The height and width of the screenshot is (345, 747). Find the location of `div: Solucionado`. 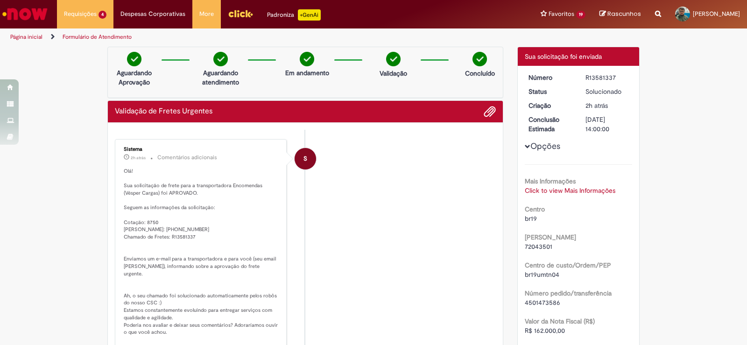

div: Solucionado is located at coordinates (607, 92).